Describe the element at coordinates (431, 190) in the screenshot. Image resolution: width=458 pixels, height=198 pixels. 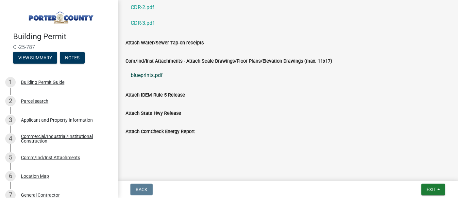
I see `span: Exit` at that location.